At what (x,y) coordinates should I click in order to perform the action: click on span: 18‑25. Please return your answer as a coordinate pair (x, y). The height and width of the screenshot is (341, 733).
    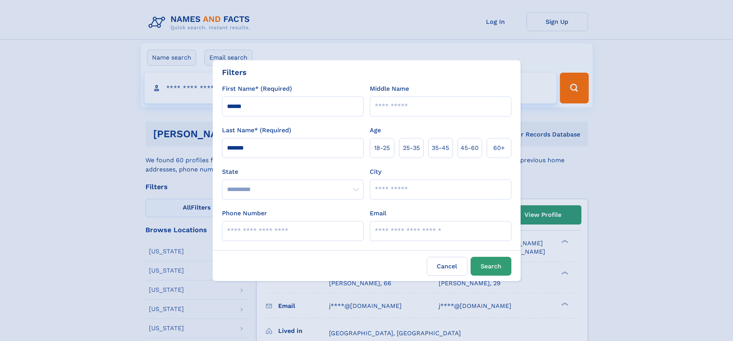
    Looking at the image, I should click on (382, 148).